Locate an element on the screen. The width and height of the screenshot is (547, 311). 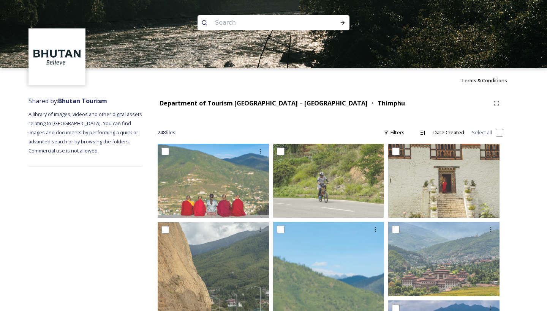
strong: Thimphu is located at coordinates (391, 103).